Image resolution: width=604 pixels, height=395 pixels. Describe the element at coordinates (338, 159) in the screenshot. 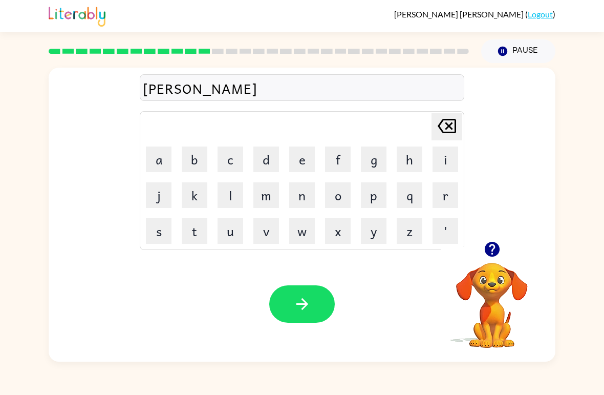

I see `button: f` at that location.